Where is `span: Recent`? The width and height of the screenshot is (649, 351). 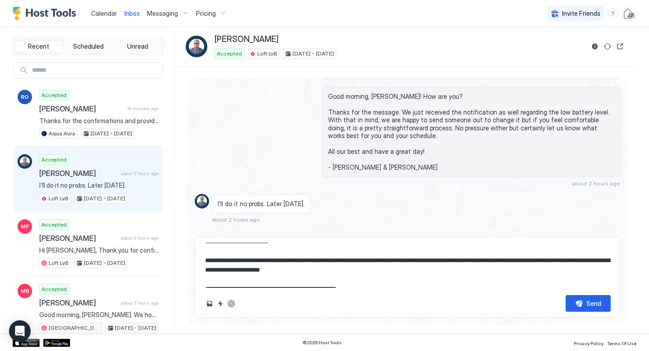 span: Recent is located at coordinates (38, 46).